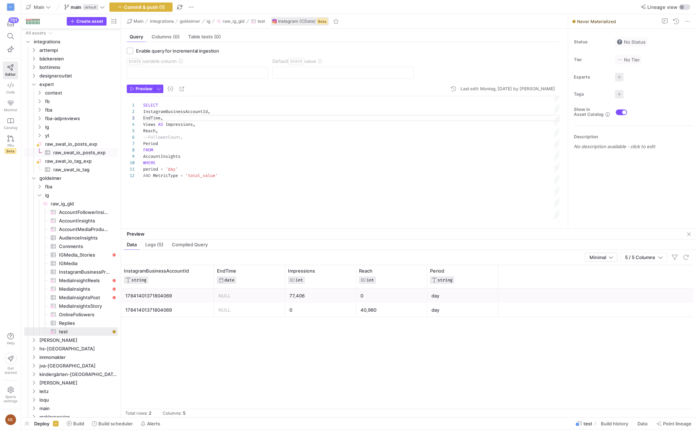  I want to click on span: InstagramBusinessProfile​​​​​​​​​, so click(84, 272).